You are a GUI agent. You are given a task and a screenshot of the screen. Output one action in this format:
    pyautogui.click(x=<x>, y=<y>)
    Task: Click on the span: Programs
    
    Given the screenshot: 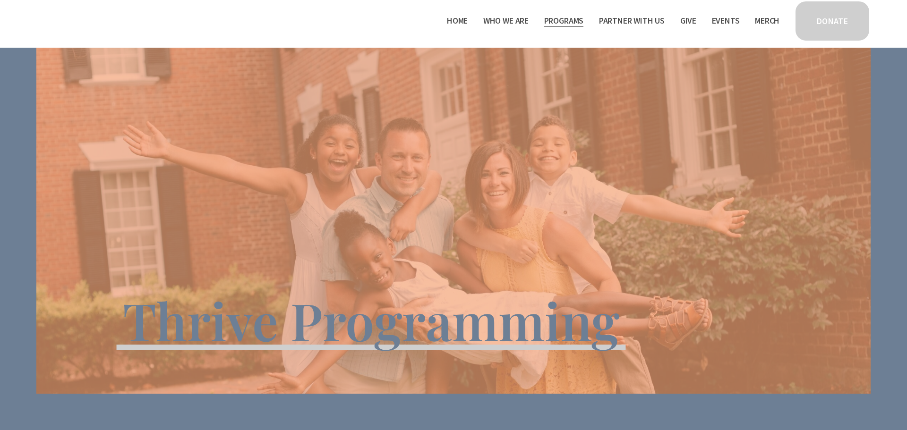 What is the action you would take?
    pyautogui.click(x=564, y=21)
    